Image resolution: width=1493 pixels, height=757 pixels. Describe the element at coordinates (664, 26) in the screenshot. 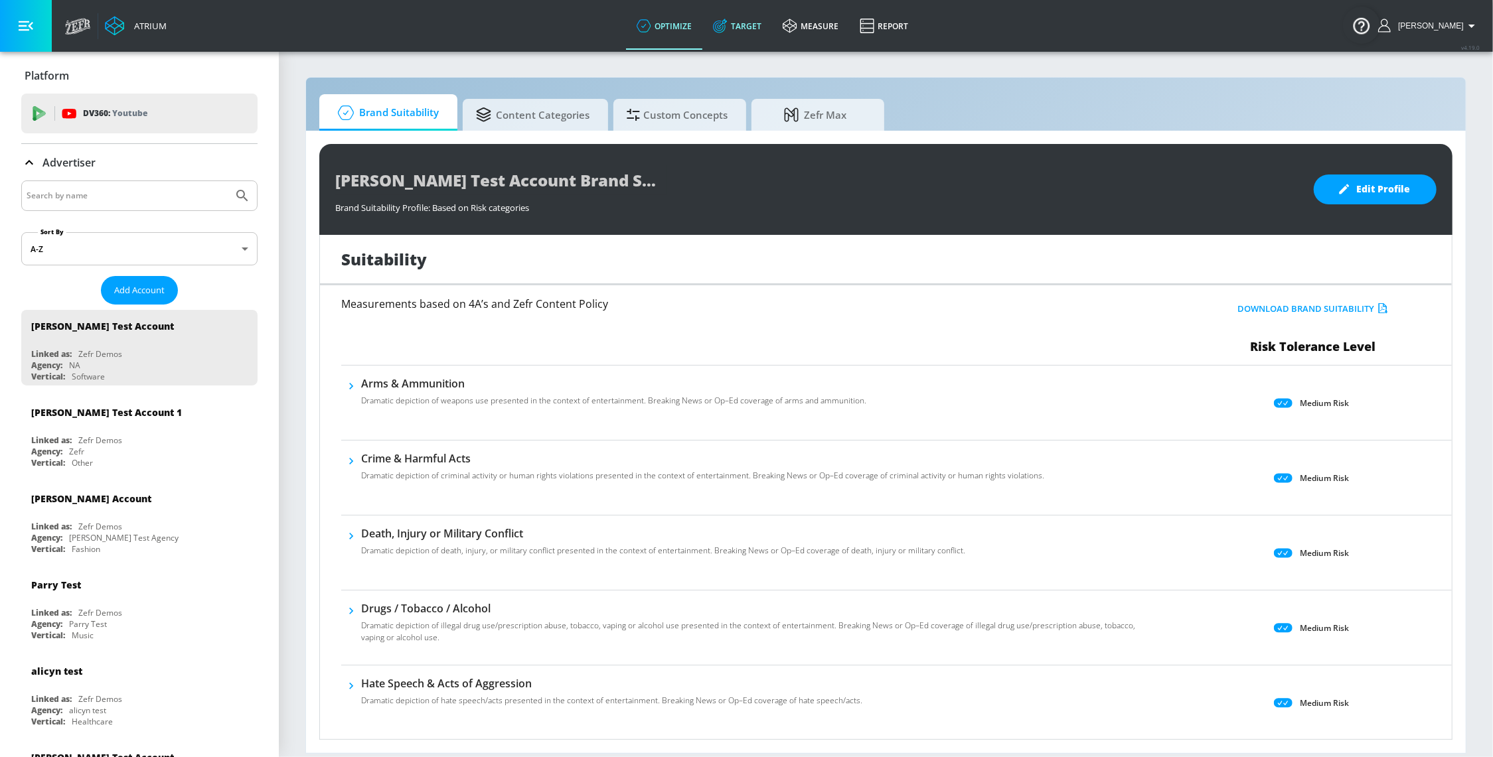

I see `a: optimize` at that location.